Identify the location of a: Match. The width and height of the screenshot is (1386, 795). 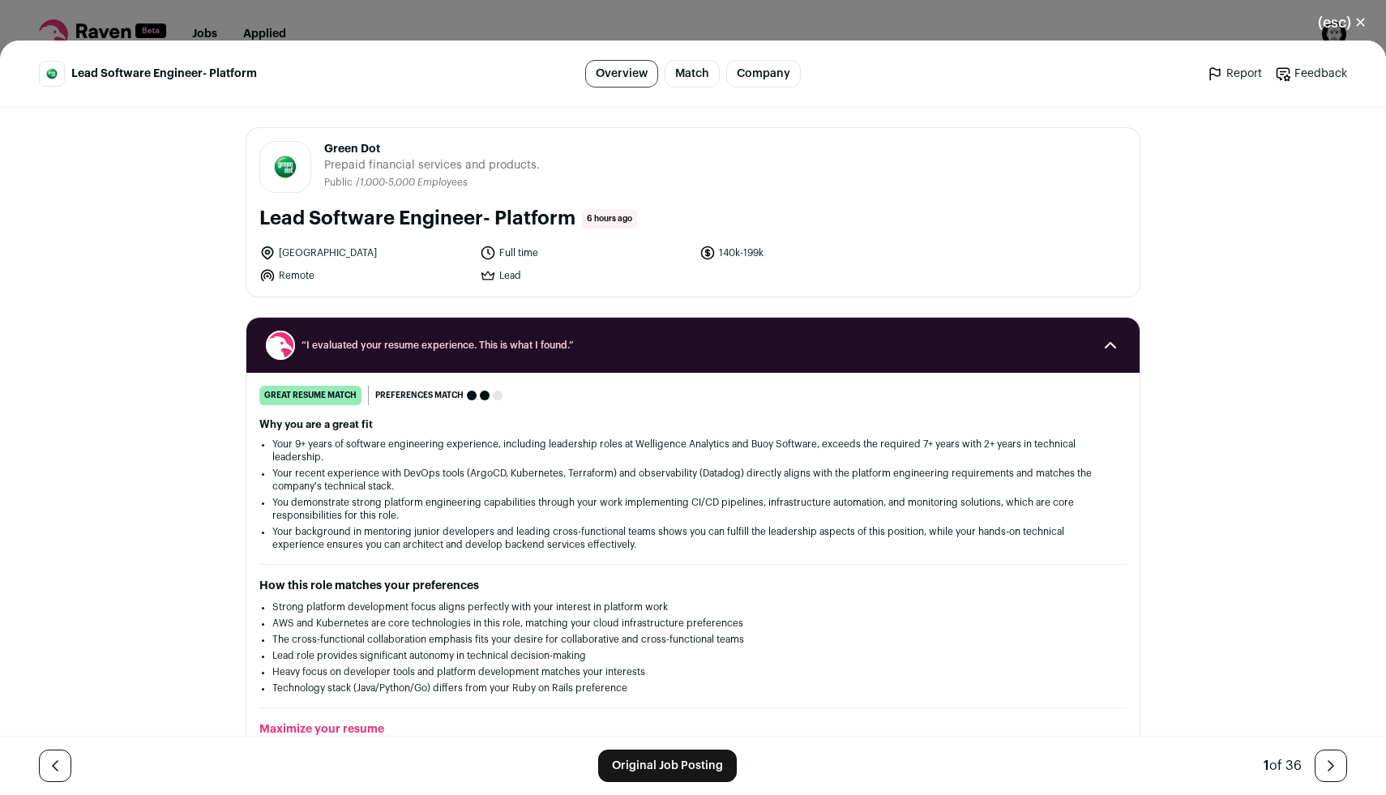
(692, 74).